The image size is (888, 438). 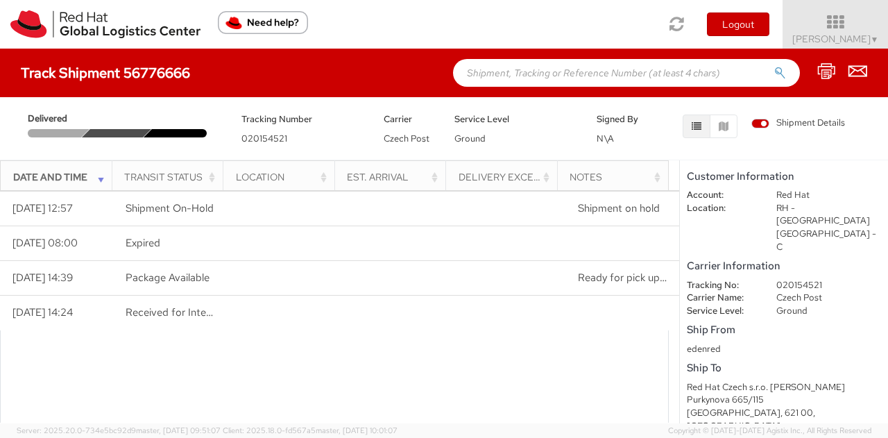 What do you see at coordinates (143, 243) in the screenshot?
I see `span: Expired` at bounding box center [143, 243].